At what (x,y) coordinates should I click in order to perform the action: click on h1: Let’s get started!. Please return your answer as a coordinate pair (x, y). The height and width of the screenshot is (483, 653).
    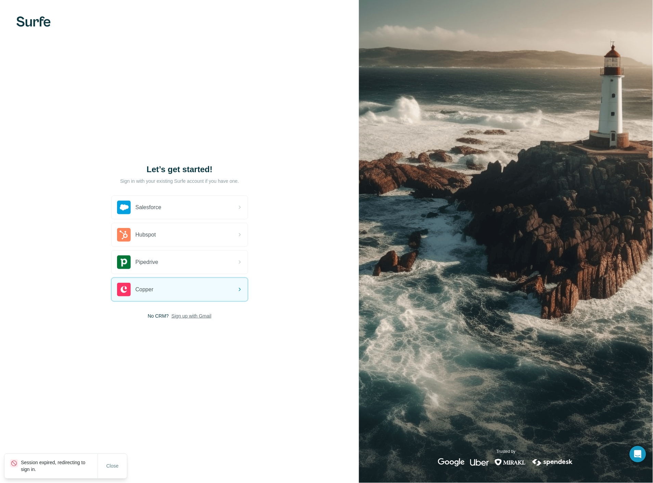
    Looking at the image, I should click on (180, 169).